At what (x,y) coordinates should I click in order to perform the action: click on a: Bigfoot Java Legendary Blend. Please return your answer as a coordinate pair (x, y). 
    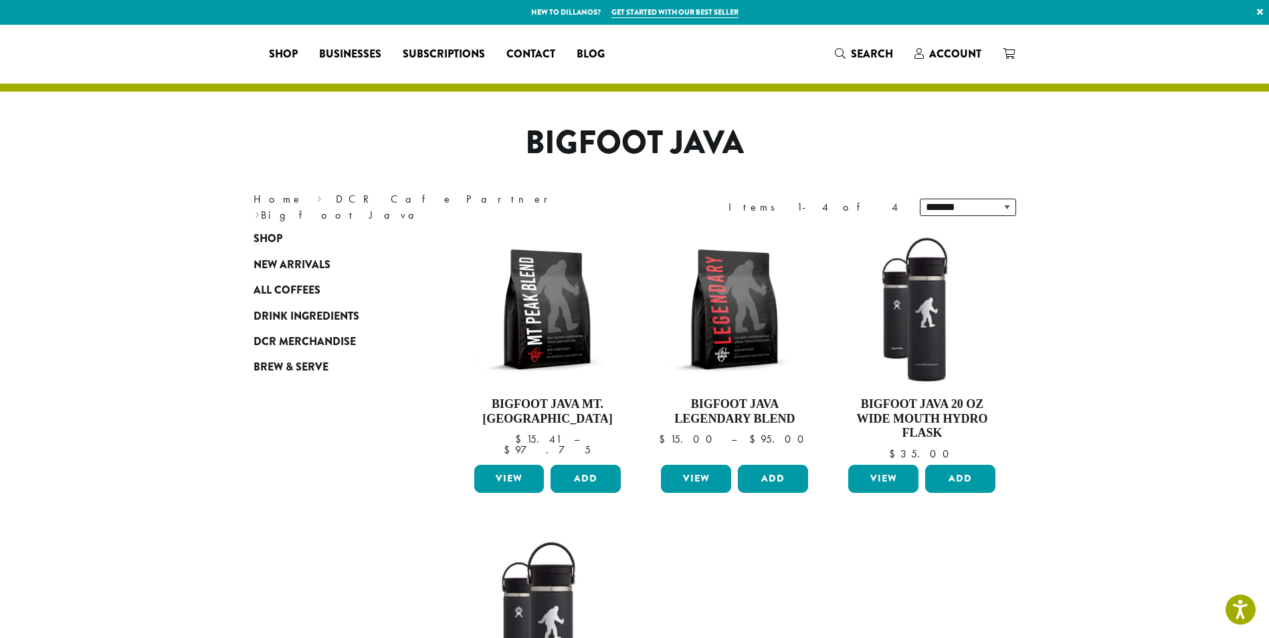
    Looking at the image, I should click on (735, 346).